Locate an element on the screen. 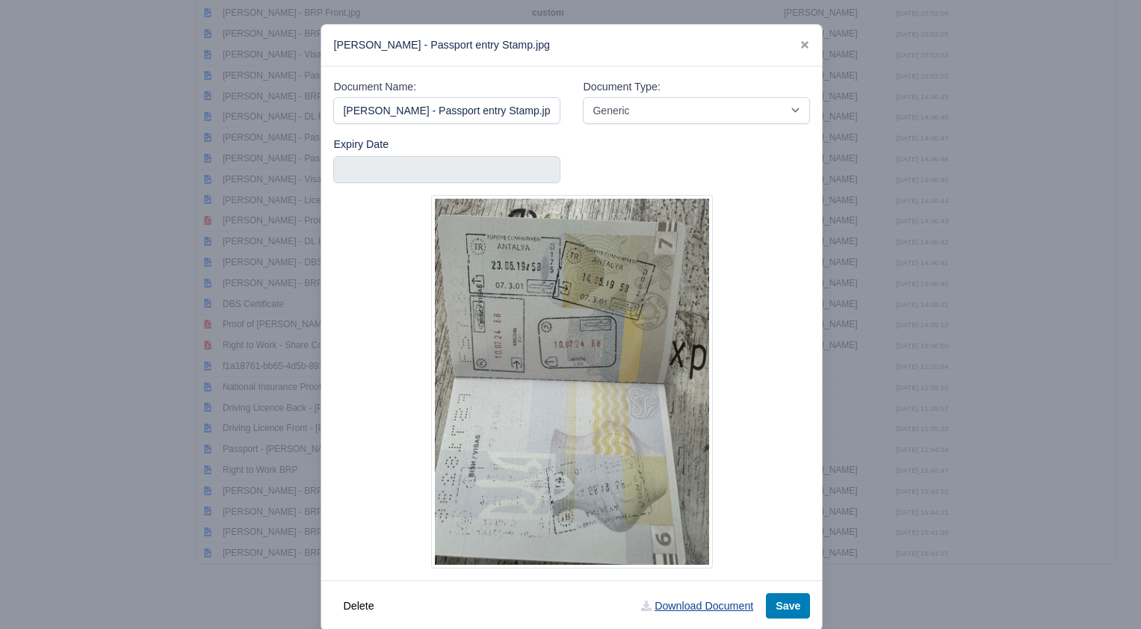 The width and height of the screenshot is (1141, 629). label: Document Type: is located at coordinates (621, 87).